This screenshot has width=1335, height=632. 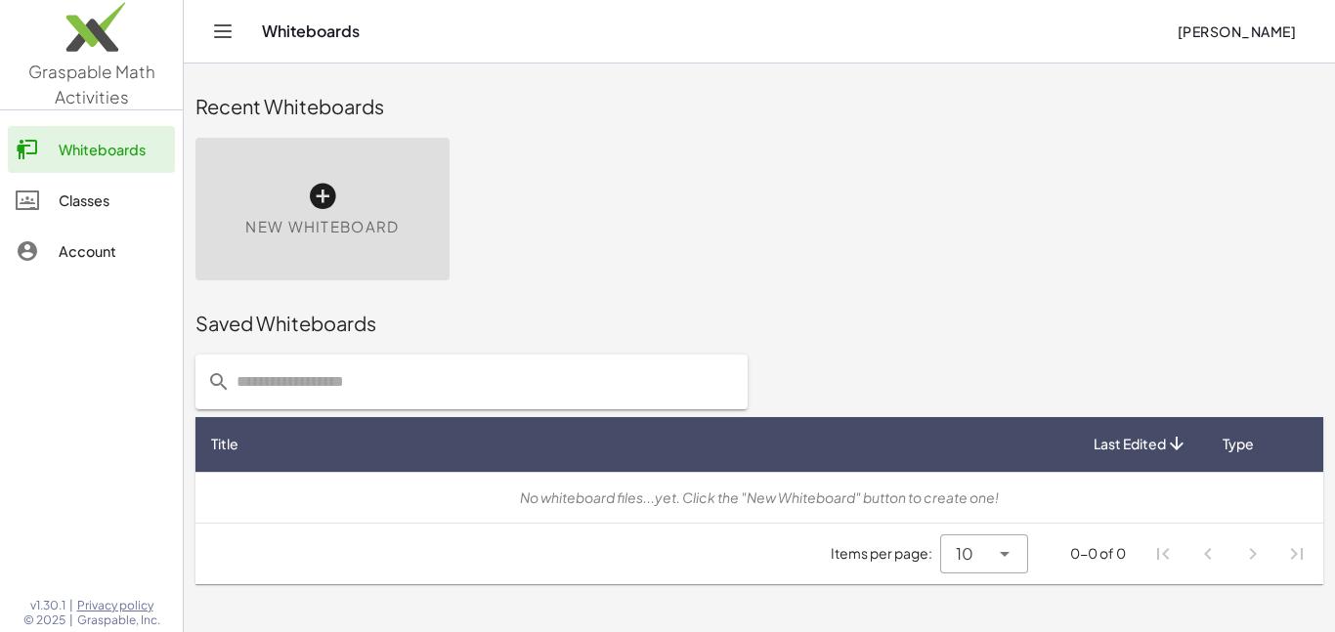 What do you see at coordinates (885, 553) in the screenshot?
I see `span: Items per page:` at bounding box center [885, 553].